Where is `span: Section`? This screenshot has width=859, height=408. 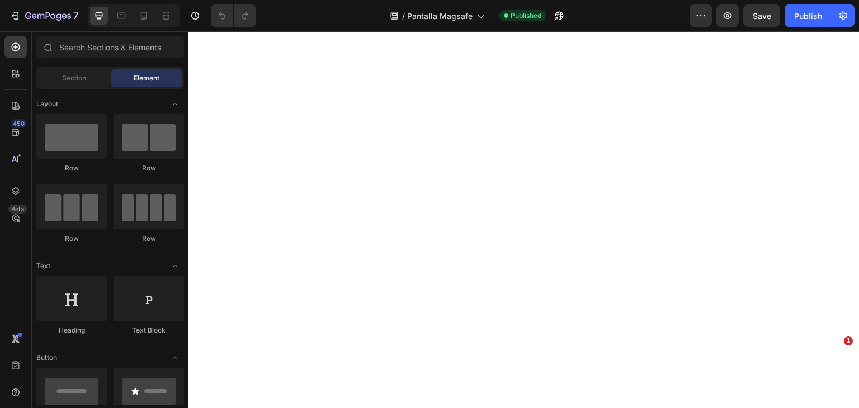 span: Section is located at coordinates (74, 78).